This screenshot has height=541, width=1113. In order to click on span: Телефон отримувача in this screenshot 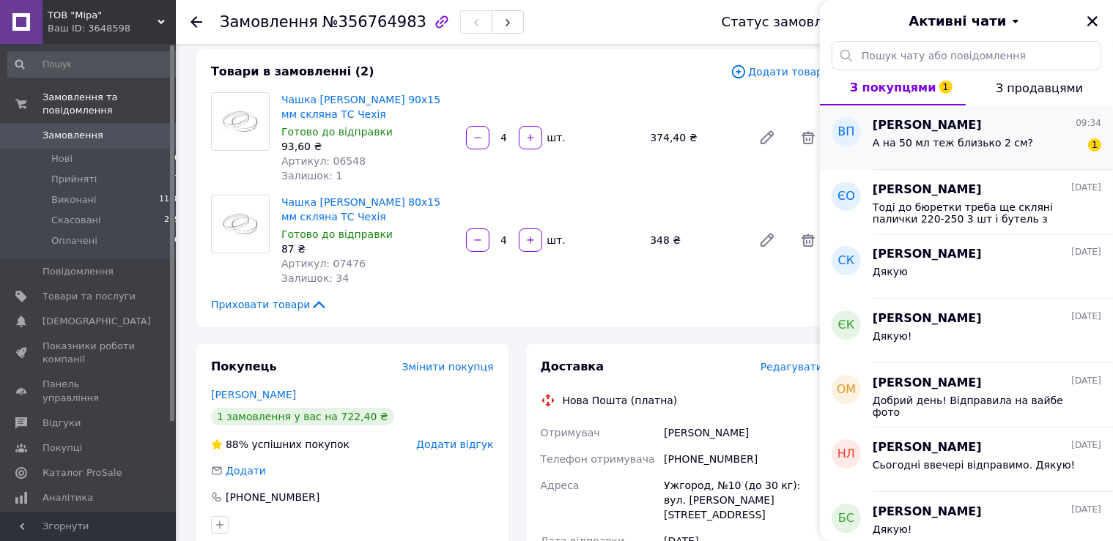, I will do `click(598, 459)`.